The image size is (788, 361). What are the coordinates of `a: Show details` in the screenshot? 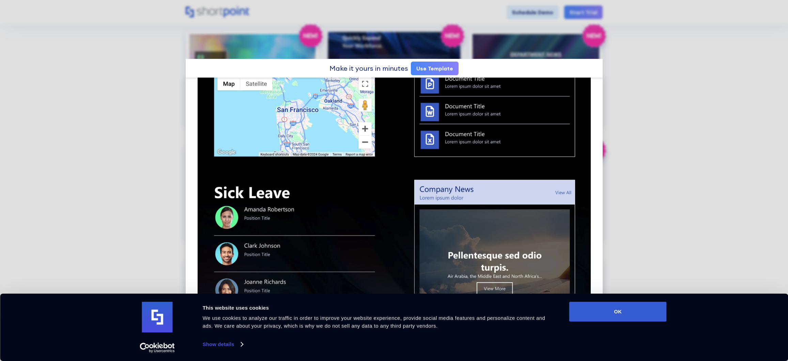 It's located at (223, 345).